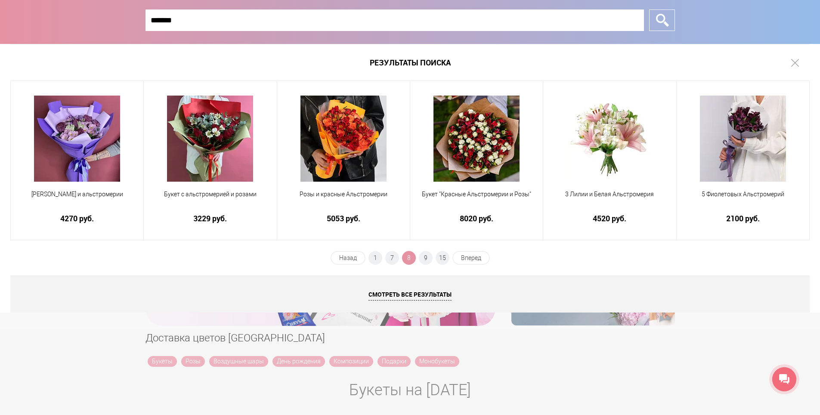  What do you see at coordinates (344, 139) in the screenshot?
I see `img: Розы и красные Альстромерии` at bounding box center [344, 139].